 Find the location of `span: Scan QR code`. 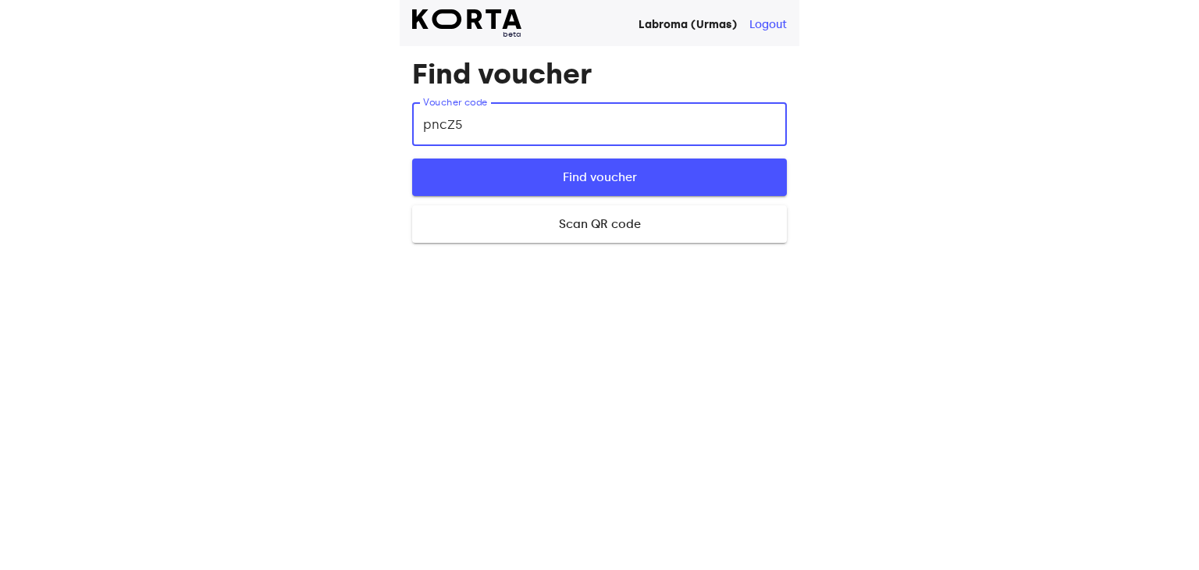

span: Scan QR code is located at coordinates (600, 224).